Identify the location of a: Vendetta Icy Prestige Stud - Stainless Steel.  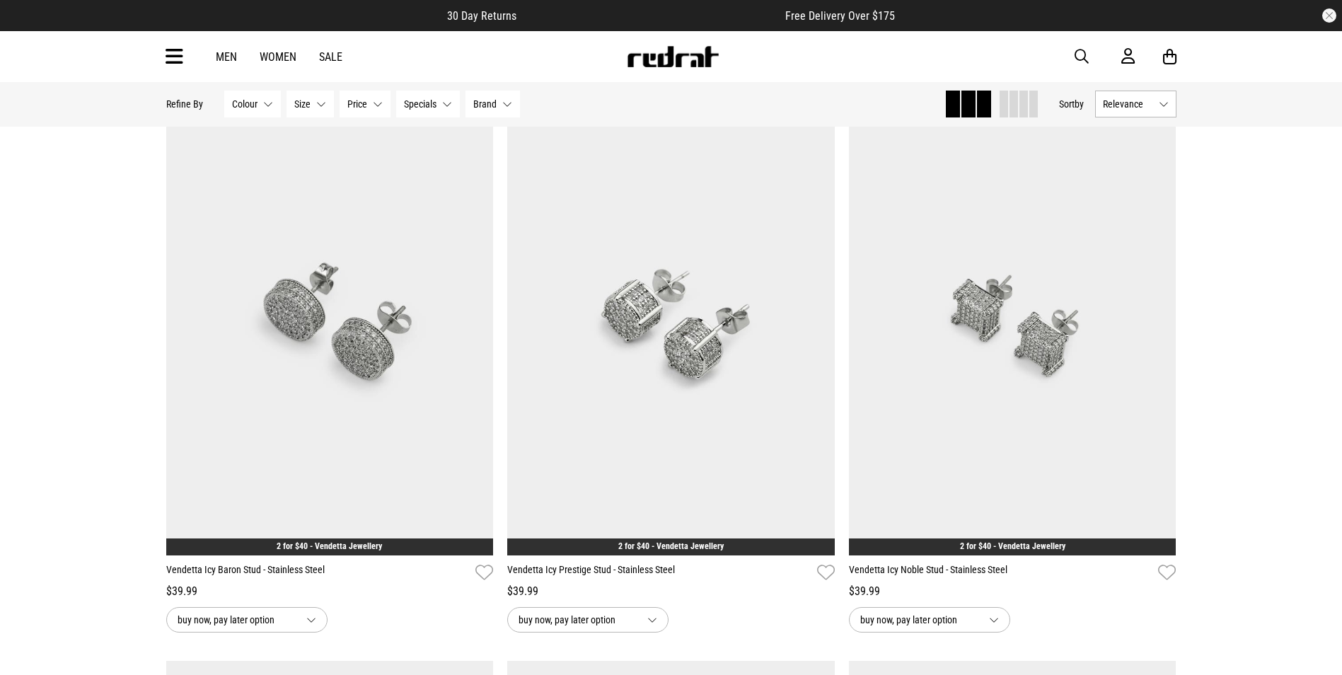
(660, 572).